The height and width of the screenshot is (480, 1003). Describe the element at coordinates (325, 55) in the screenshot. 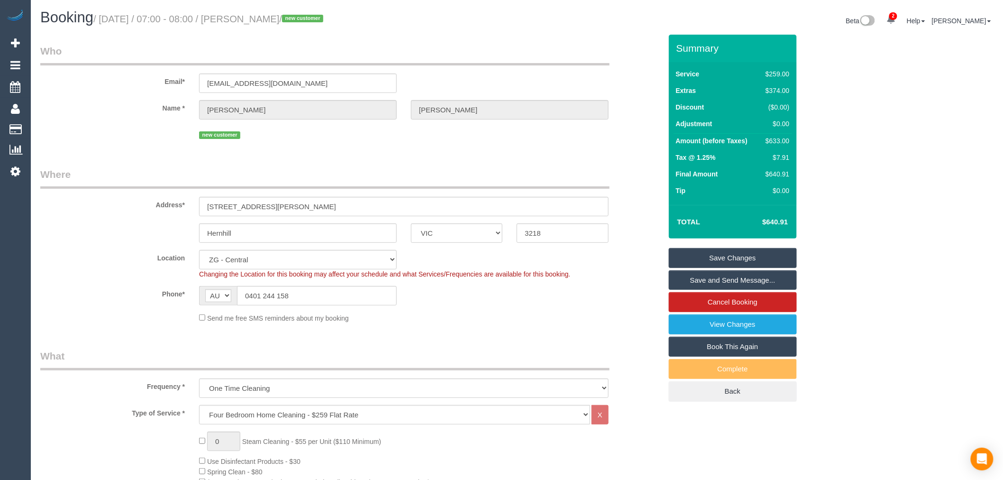

I see `legend: Who` at that location.